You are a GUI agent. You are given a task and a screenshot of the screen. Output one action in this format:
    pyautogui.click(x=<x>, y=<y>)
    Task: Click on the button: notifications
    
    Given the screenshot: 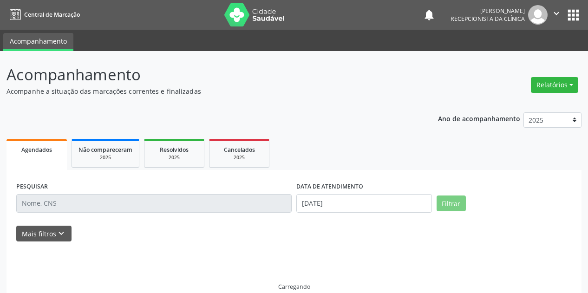 What is the action you would take?
    pyautogui.click(x=429, y=15)
    